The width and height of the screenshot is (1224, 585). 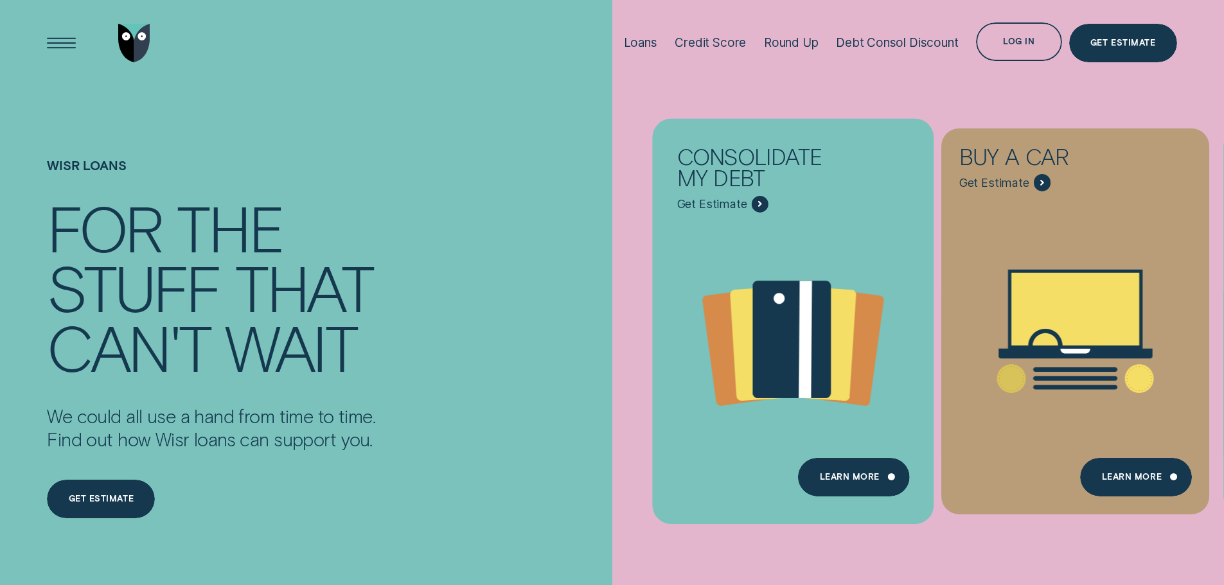 I want to click on div: Buy a car, so click(x=1045, y=160).